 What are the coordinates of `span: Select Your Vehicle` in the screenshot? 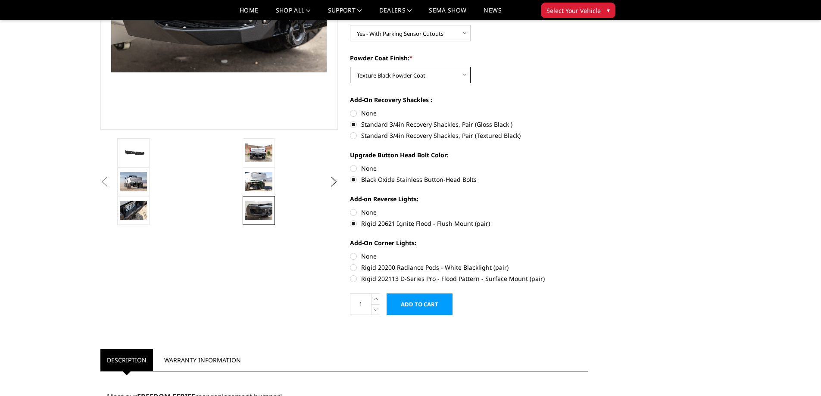 It's located at (573, 10).